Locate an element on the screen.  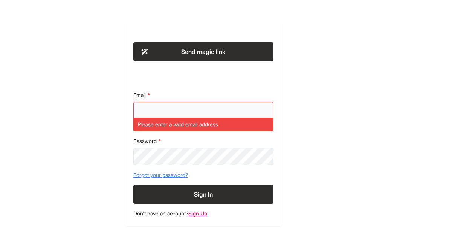
footer: Don't have an account? is located at coordinates (203, 213).